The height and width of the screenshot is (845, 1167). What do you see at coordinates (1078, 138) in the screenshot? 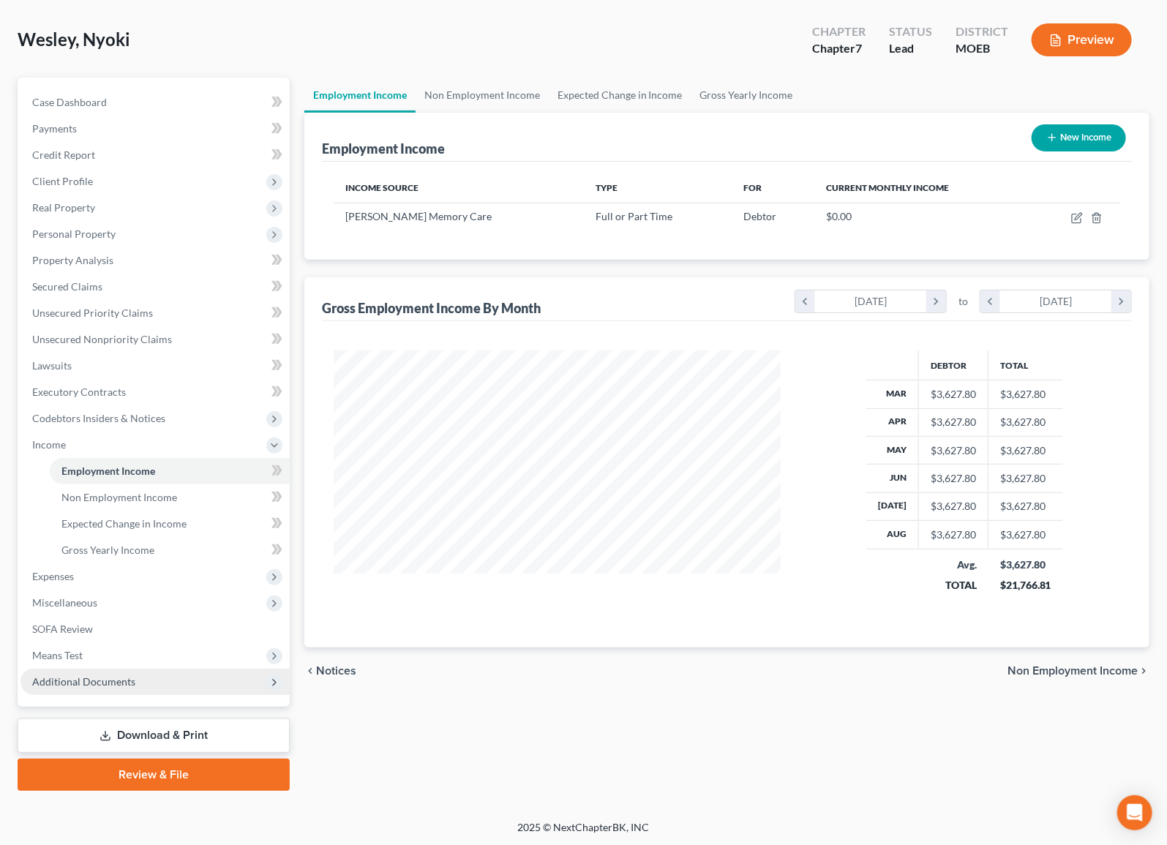
I see `button: New Income` at bounding box center [1078, 138].